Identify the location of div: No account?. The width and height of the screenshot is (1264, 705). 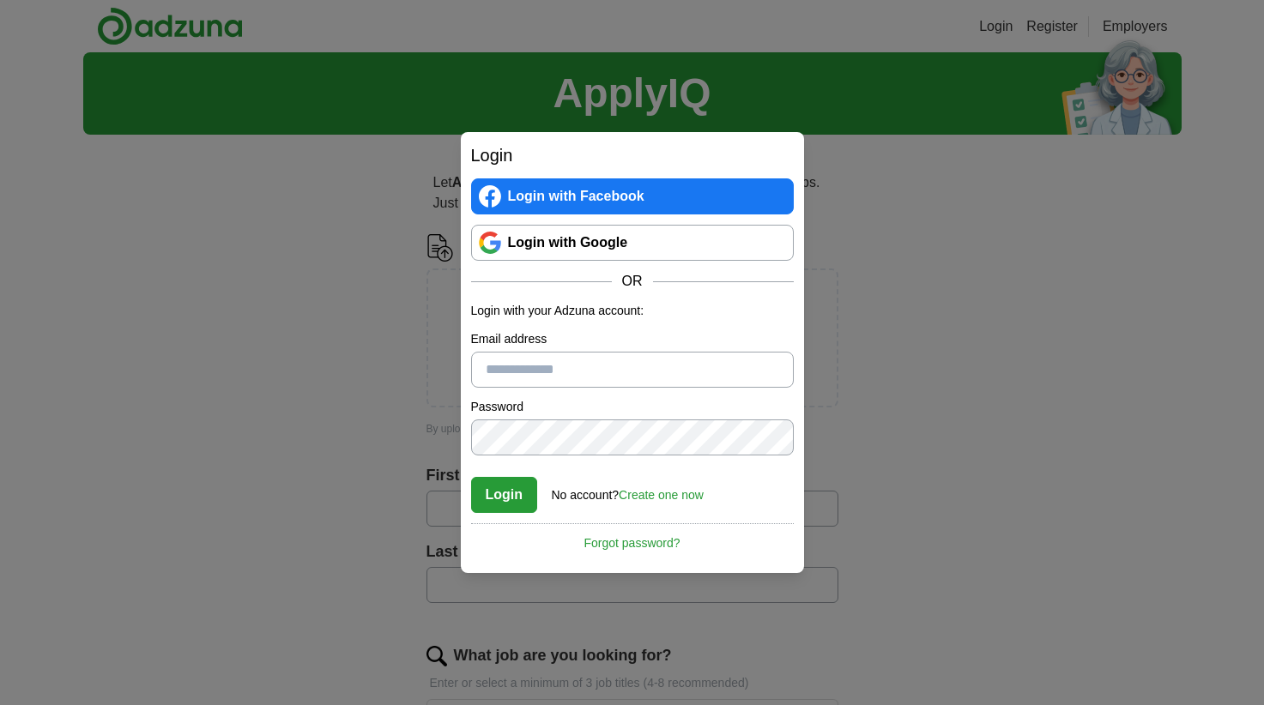
(627, 490).